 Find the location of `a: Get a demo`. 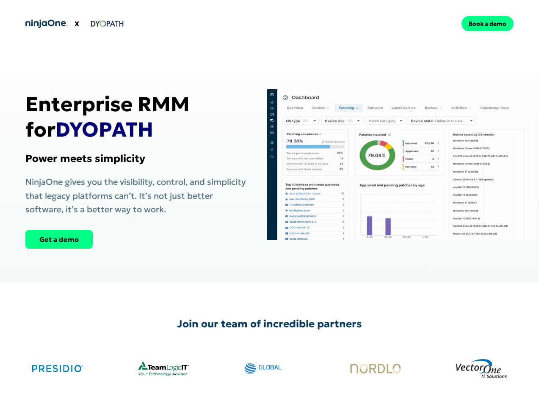

a: Get a demo is located at coordinates (59, 240).